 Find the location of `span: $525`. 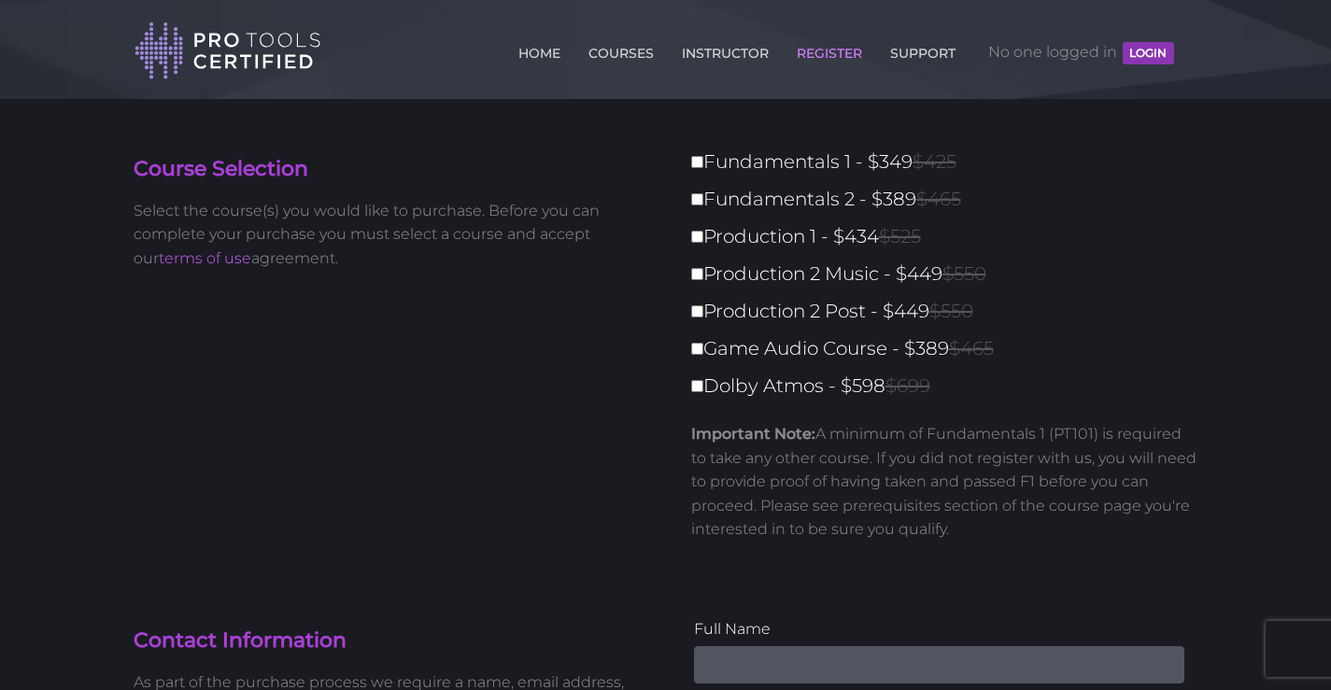

span: $525 is located at coordinates (899, 236).